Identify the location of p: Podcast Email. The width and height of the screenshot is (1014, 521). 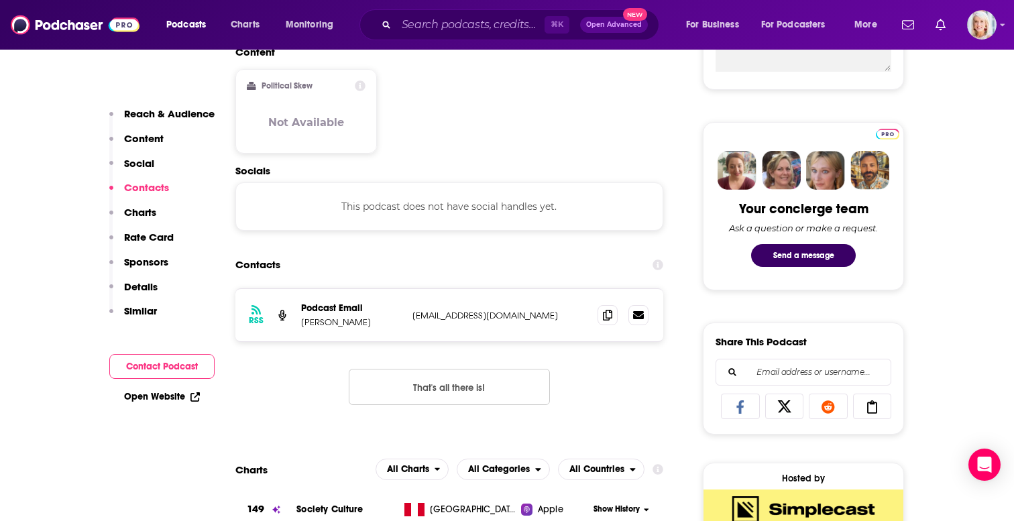
(351, 308).